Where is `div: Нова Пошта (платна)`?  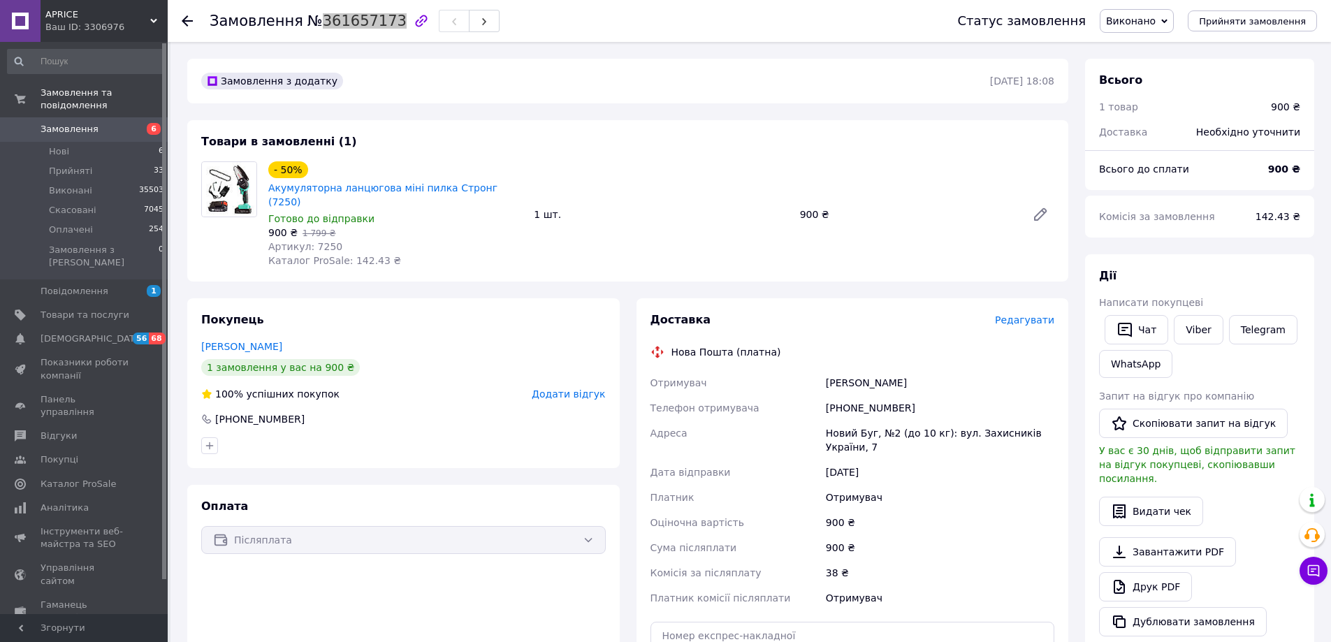
div: Нова Пошта (платна) is located at coordinates (726, 352).